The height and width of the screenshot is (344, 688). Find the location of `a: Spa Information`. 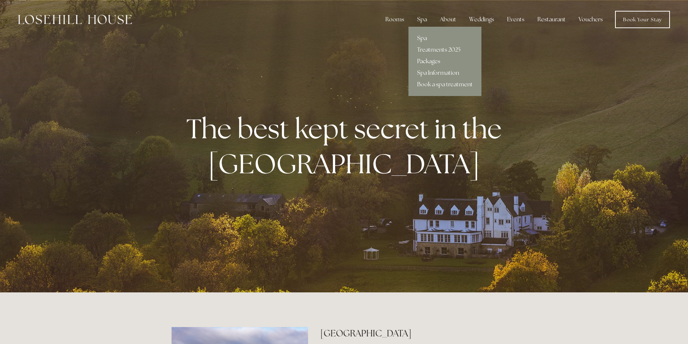

a: Spa Information is located at coordinates (445, 73).